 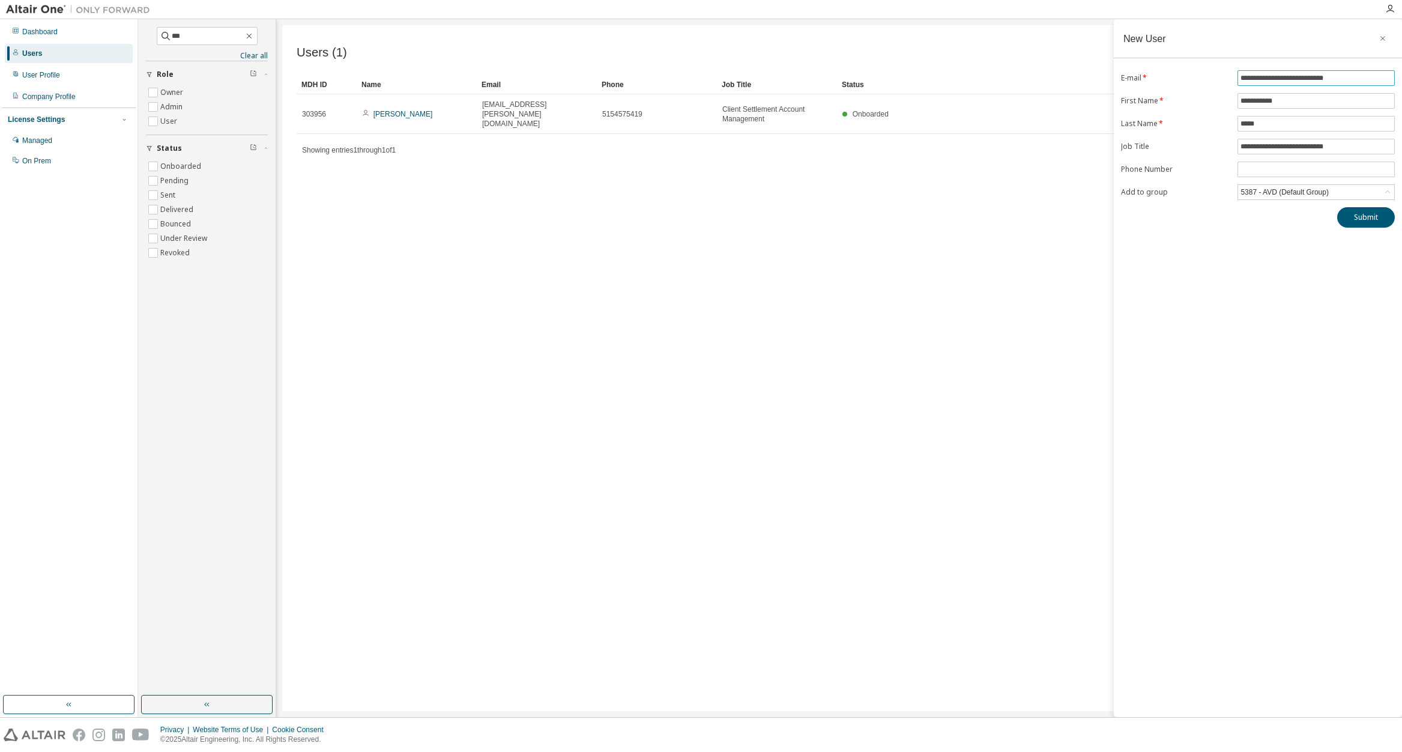 I want to click on div: Status, so click(x=1080, y=85).